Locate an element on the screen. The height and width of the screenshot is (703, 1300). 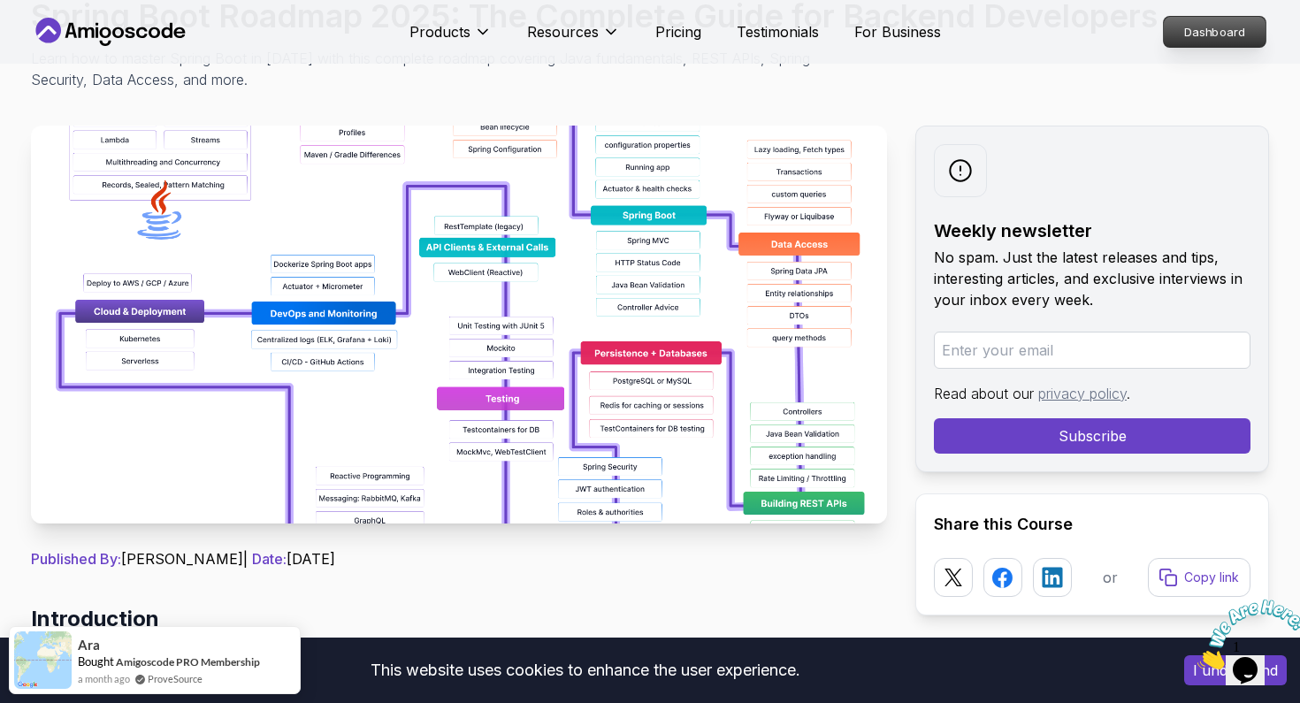
p: Resources is located at coordinates (562, 32).